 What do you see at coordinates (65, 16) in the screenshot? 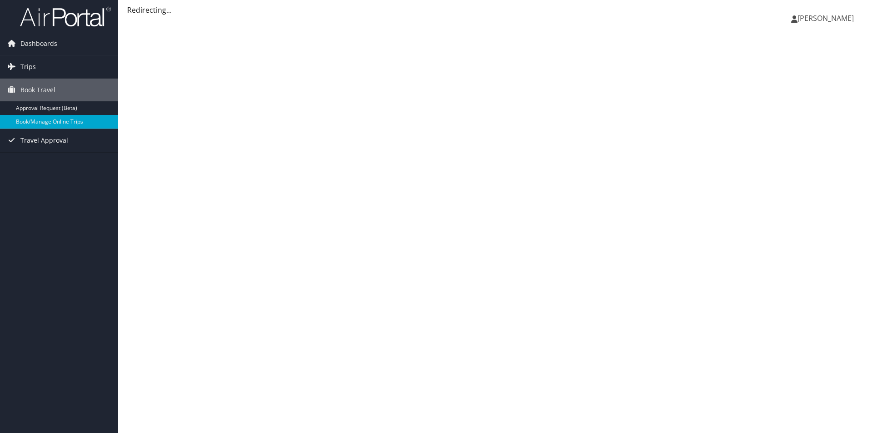
I see `img: airportal-logo.png` at bounding box center [65, 16].